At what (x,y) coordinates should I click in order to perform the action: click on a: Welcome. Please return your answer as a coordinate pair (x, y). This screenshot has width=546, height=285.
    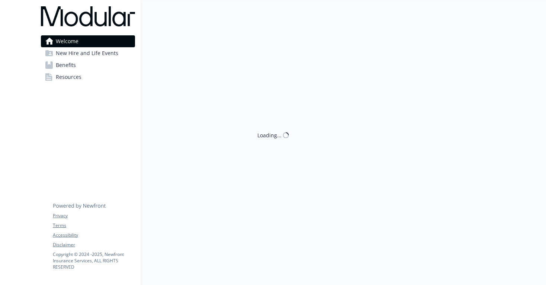
    Looking at the image, I should click on (88, 41).